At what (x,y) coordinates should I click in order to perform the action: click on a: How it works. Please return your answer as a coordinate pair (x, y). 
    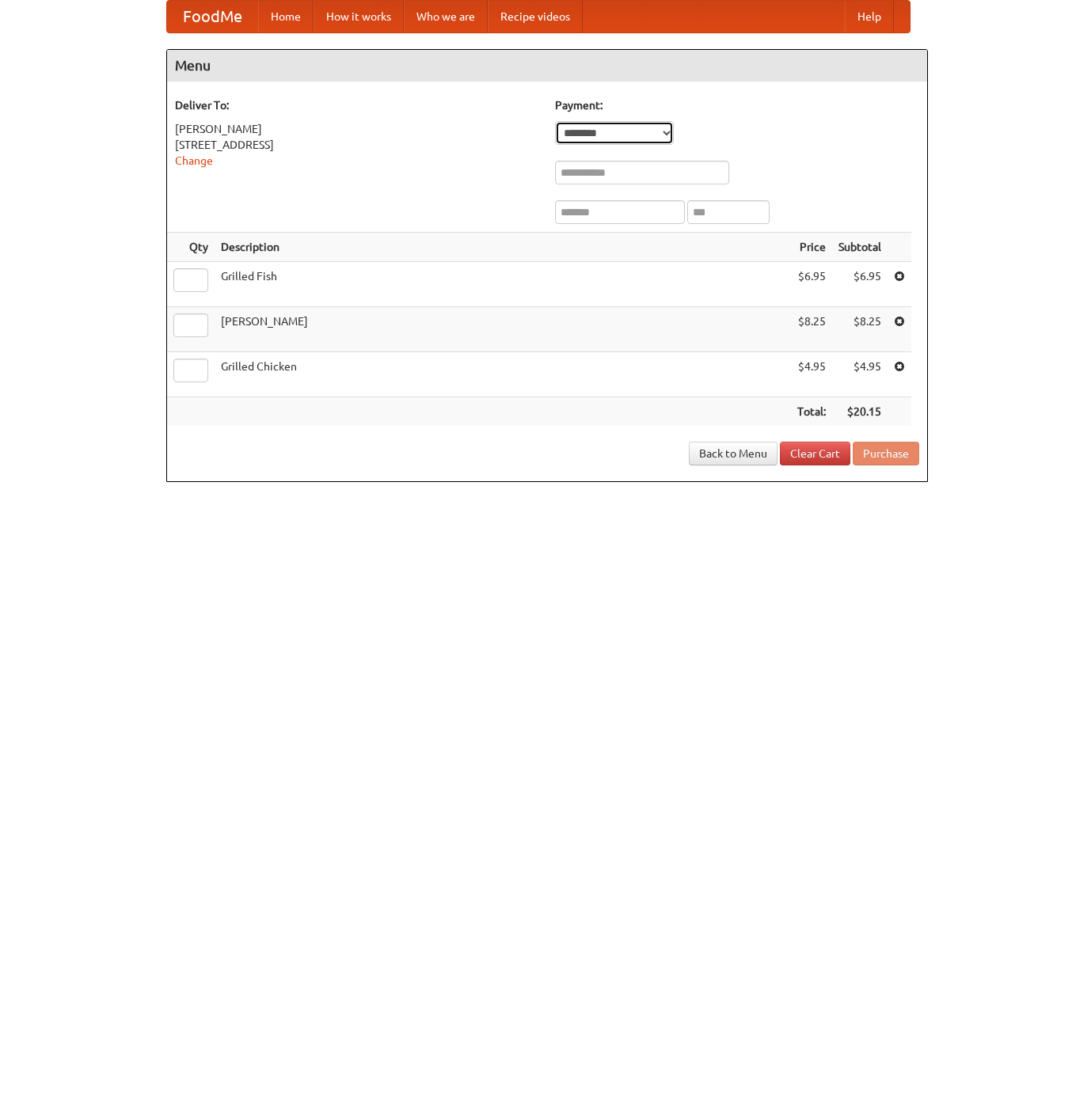
    Looking at the image, I should click on (359, 16).